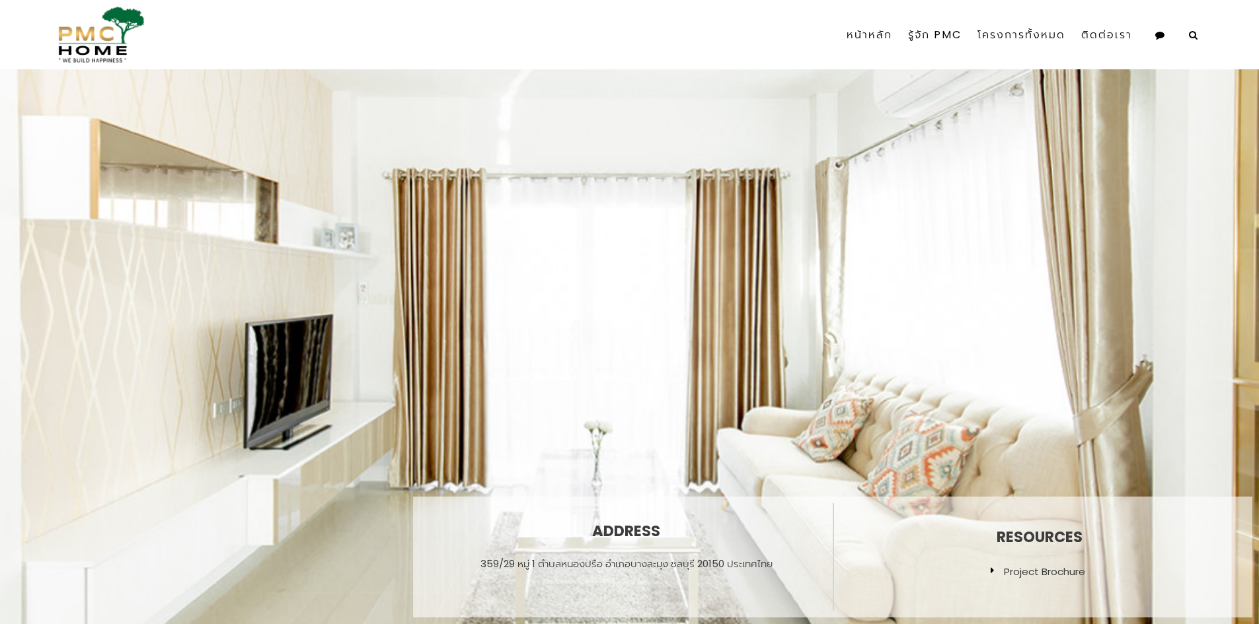 The width and height of the screenshot is (1259, 624). I want to click on a: ติดต่อเรา, so click(1106, 35).